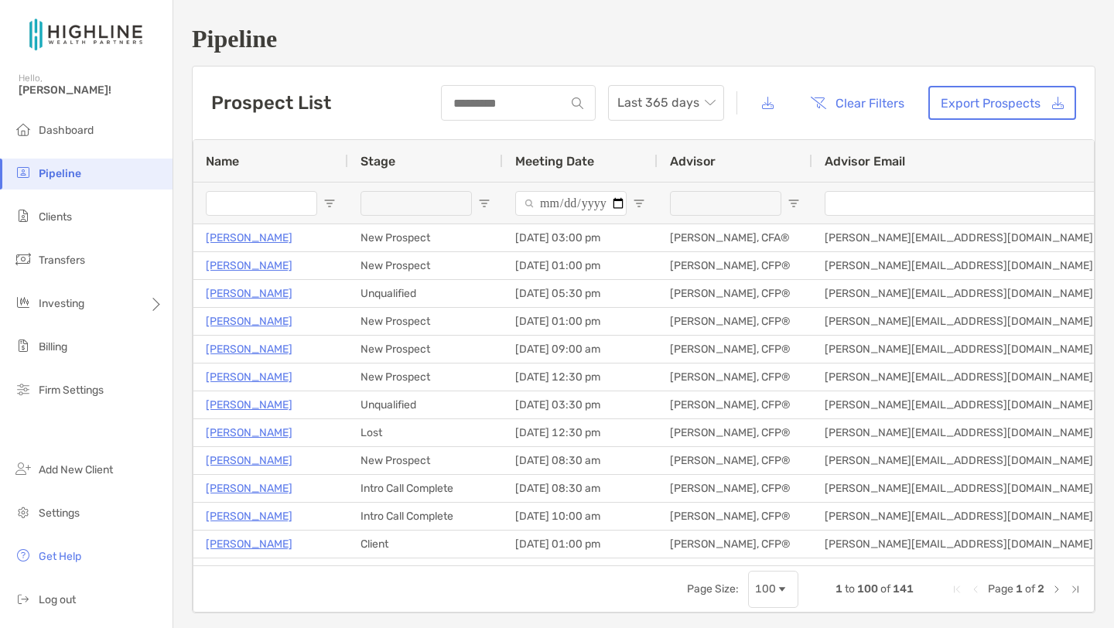 The image size is (1114, 628). I want to click on span: Dashboard, so click(66, 130).